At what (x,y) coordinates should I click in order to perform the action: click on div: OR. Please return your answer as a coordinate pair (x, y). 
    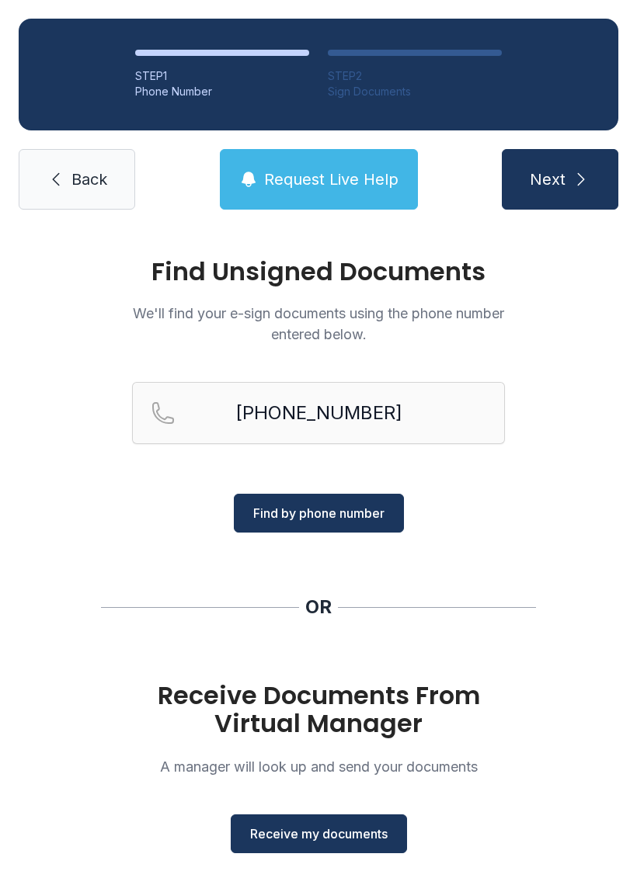
    Looking at the image, I should click on (318, 607).